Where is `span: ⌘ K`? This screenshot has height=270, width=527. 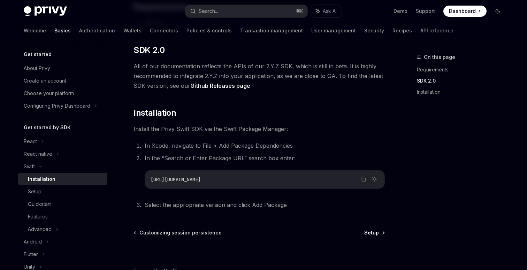
span: ⌘ K is located at coordinates (299, 11).